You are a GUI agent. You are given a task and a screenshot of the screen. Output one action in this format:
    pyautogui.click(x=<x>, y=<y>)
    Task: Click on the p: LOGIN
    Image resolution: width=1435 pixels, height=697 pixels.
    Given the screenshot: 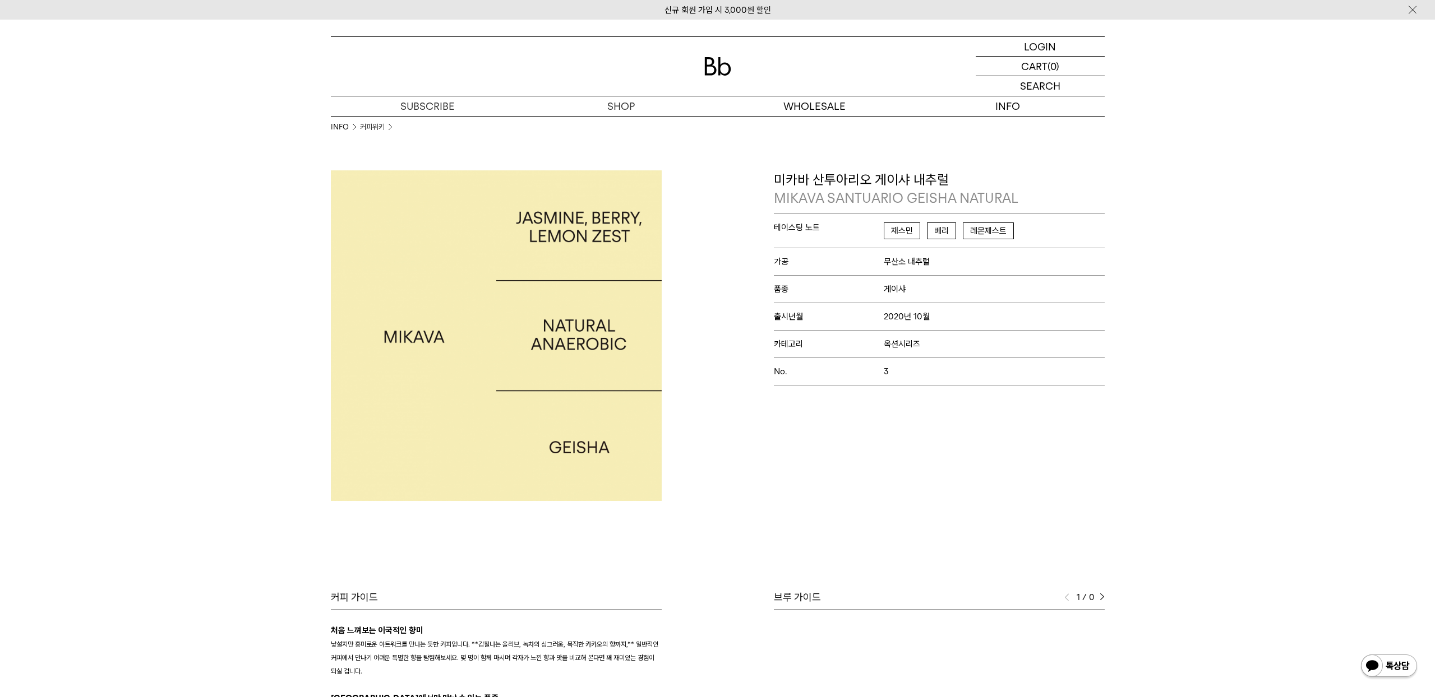 What is the action you would take?
    pyautogui.click(x=1039, y=47)
    